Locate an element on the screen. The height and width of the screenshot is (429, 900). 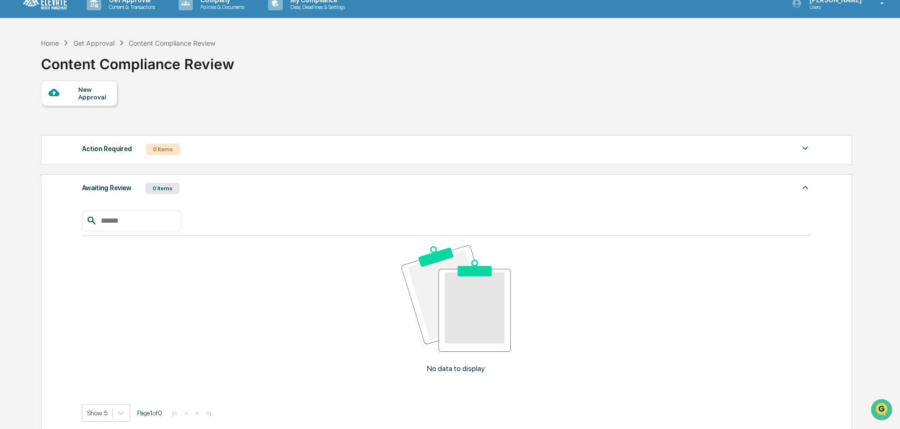
a: 🗄️Attestations is located at coordinates (92, 123).